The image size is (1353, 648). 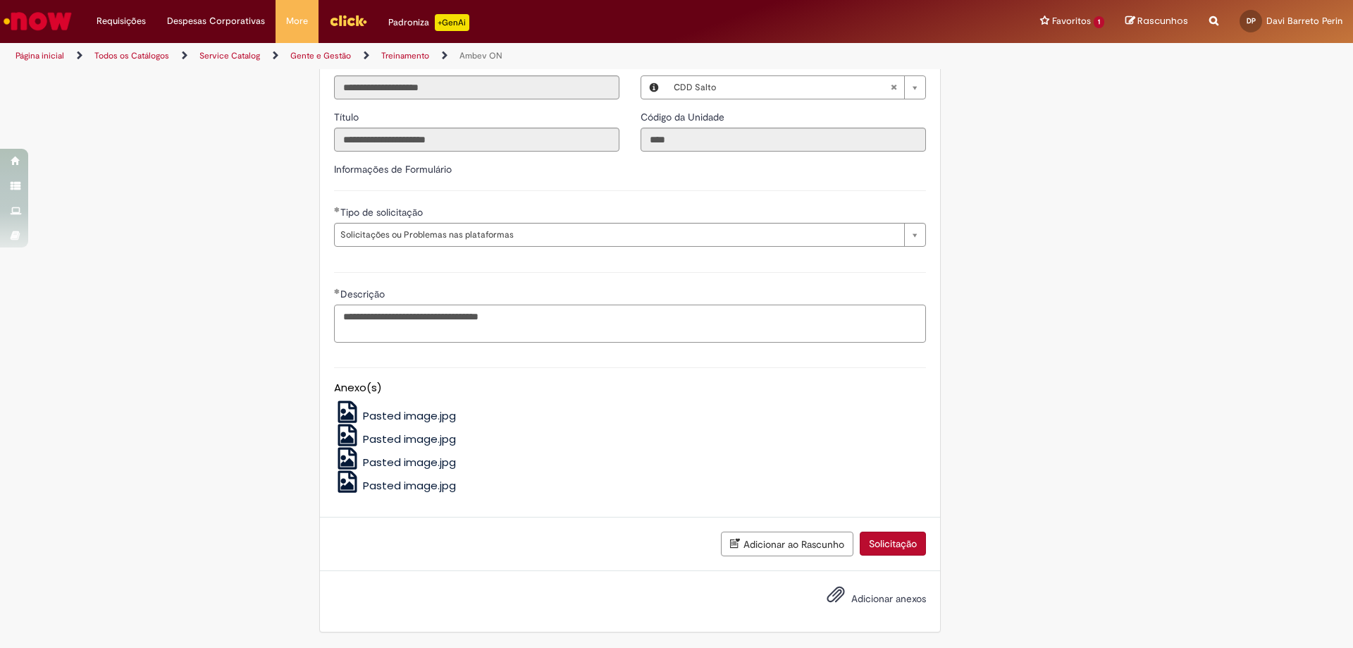 I want to click on span: Rascunhos, so click(x=1163, y=20).